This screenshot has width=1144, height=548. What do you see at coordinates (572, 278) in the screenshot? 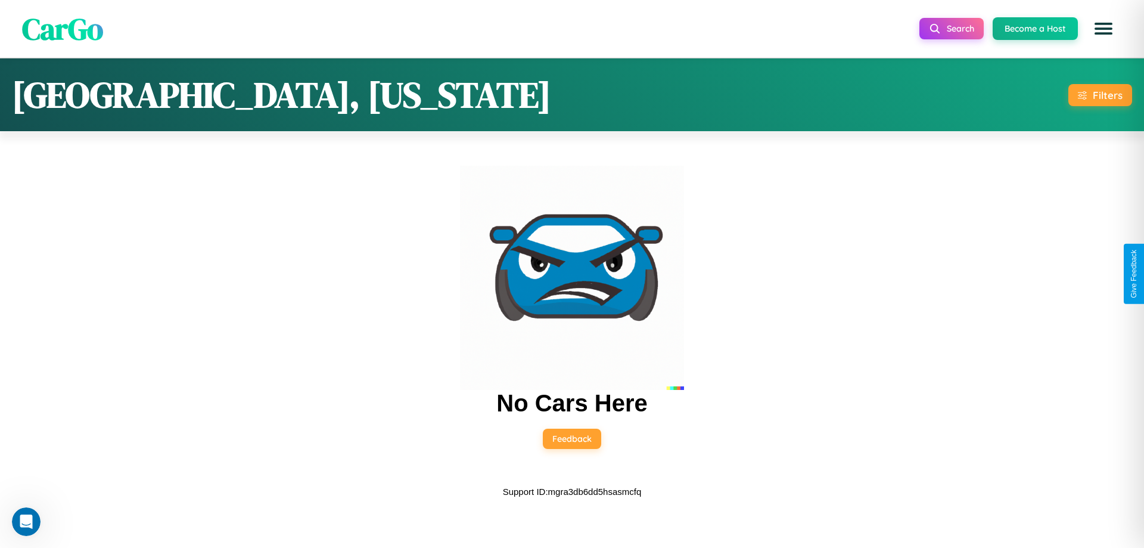
I see `img: car` at bounding box center [572, 278].